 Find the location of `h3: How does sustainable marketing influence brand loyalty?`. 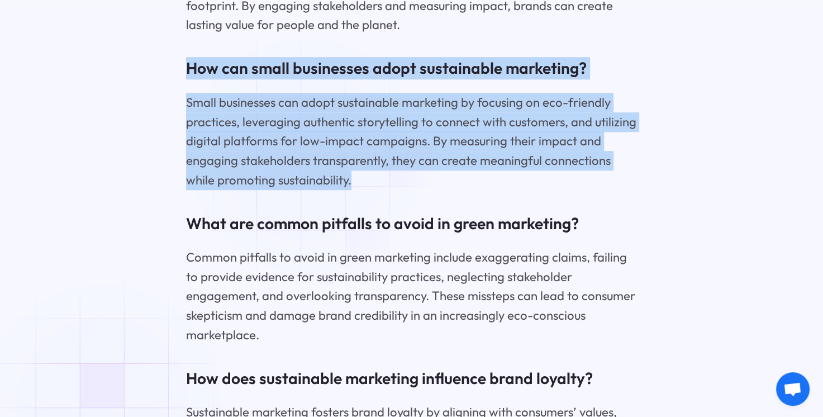

h3: How does sustainable marketing influence brand loyalty? is located at coordinates (411, 378).